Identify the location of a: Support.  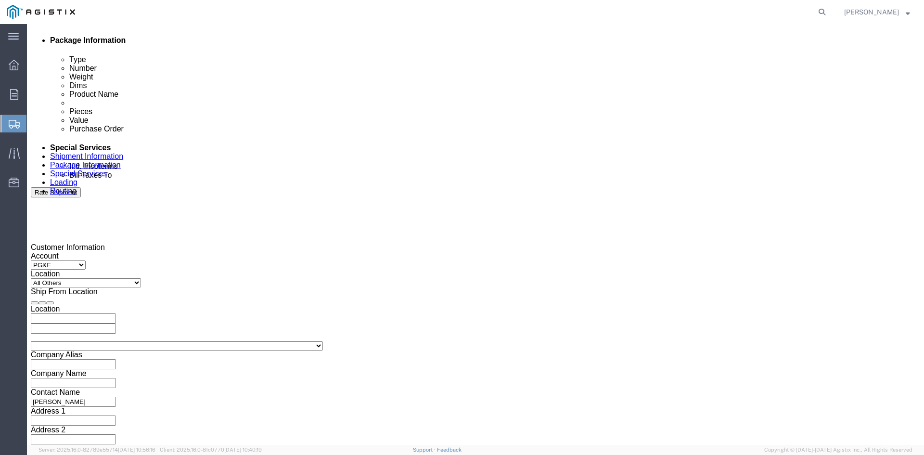
(425, 450).